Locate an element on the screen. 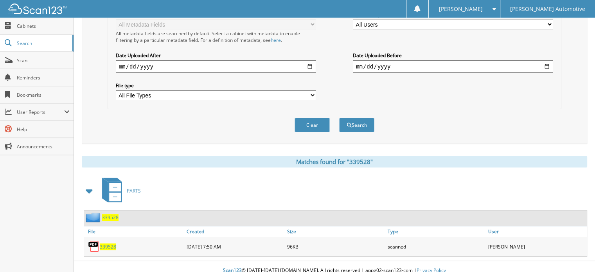 Image resolution: width=595 pixels, height=272 pixels. input: end is located at coordinates (453, 66).